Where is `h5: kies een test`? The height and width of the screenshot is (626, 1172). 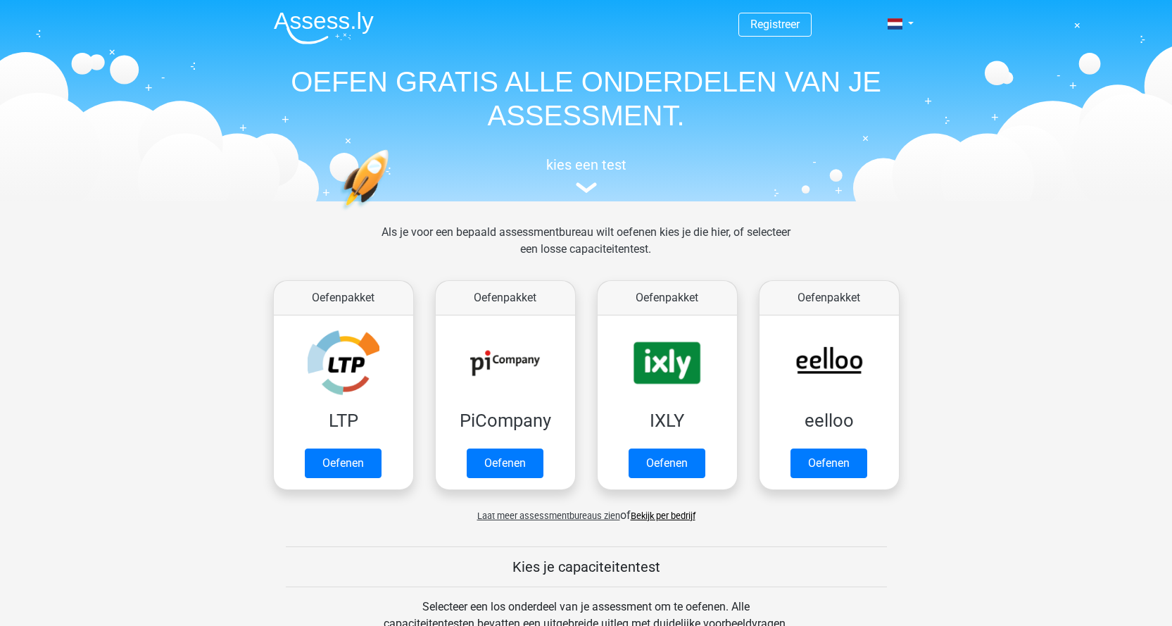 h5: kies een test is located at coordinates (587, 165).